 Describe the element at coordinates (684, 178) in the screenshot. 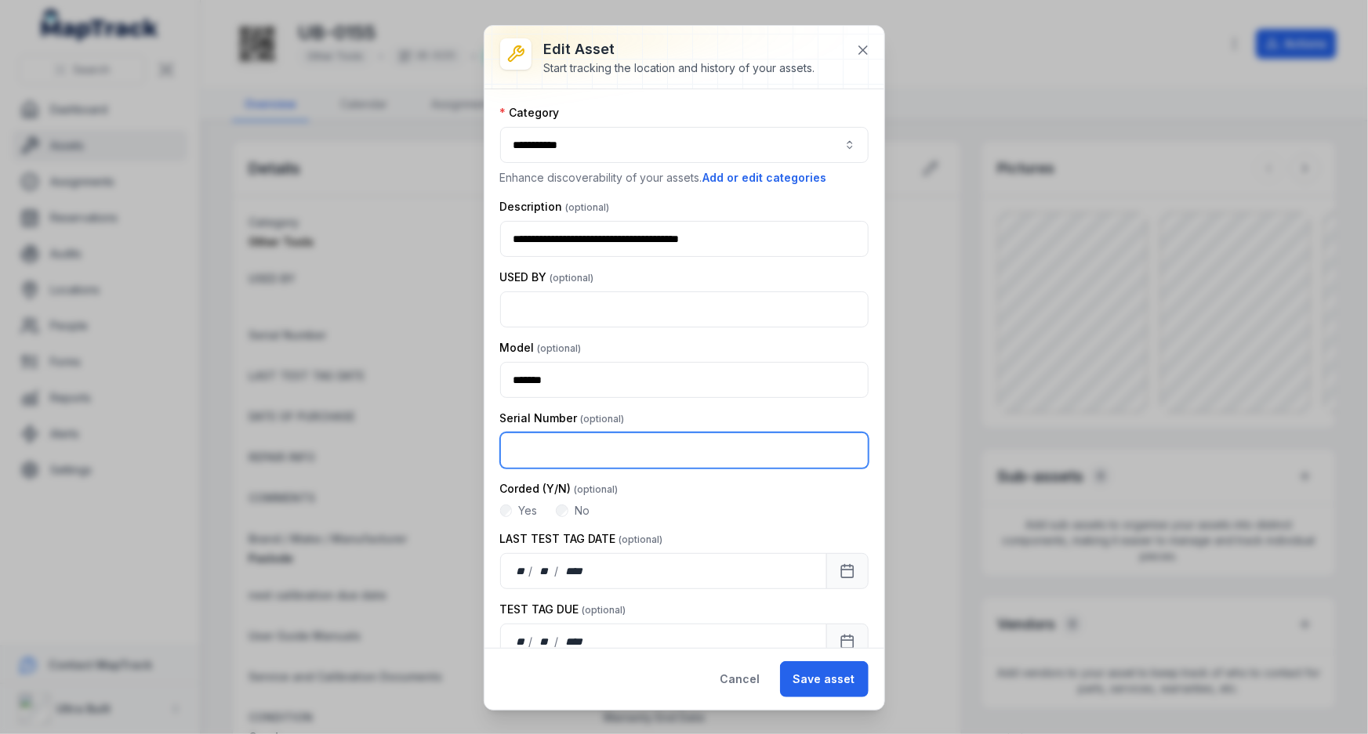

I see `p: Enhance discoverability of your assets.` at that location.